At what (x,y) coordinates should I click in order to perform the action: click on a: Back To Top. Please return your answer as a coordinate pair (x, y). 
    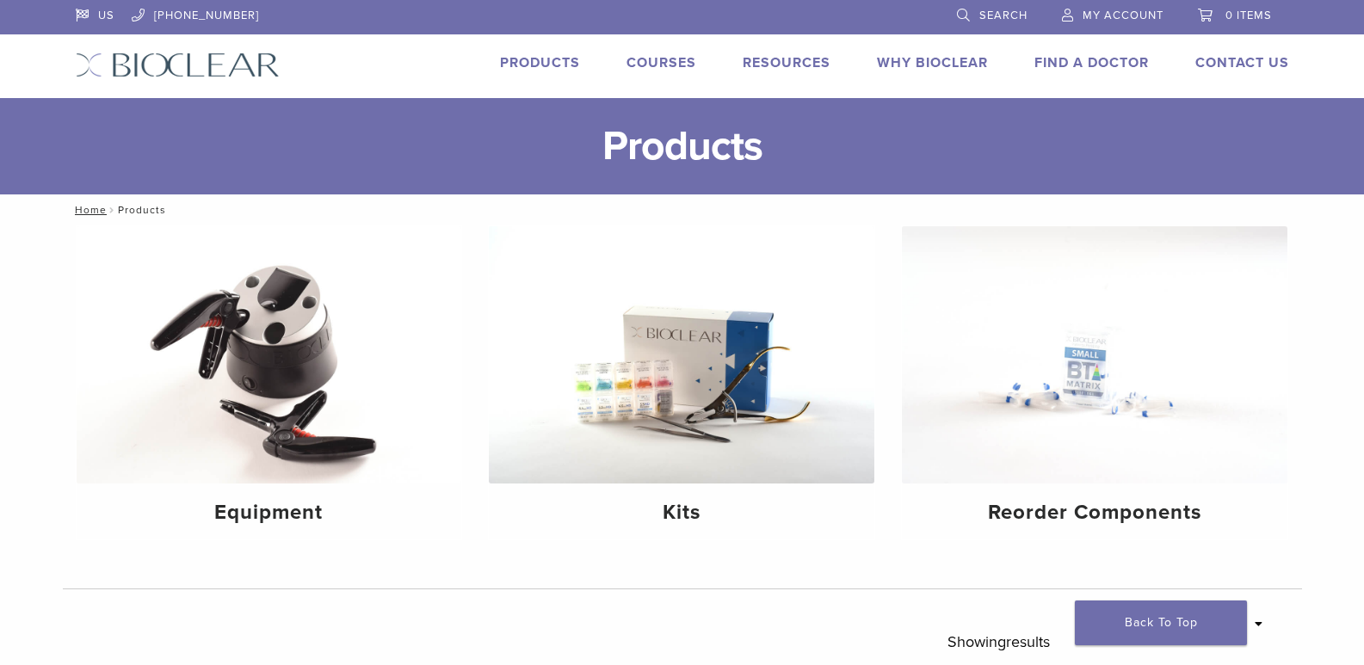
    Looking at the image, I should click on (1161, 623).